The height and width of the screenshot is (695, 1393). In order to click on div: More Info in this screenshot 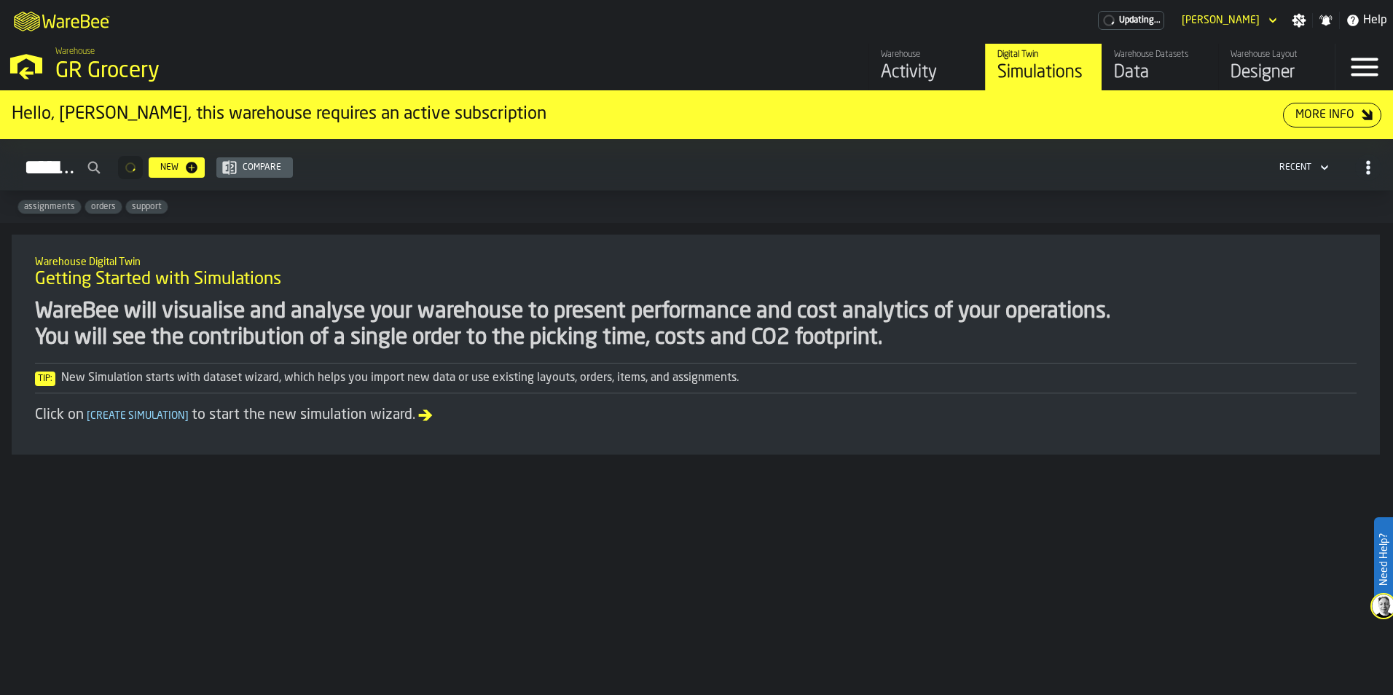, I will do `click(1324, 115)`.